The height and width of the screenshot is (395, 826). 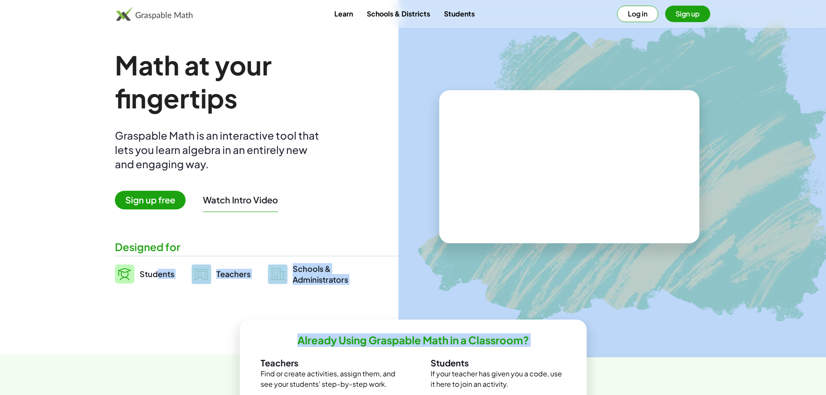 What do you see at coordinates (687, 14) in the screenshot?
I see `button: Sign up` at bounding box center [687, 14].